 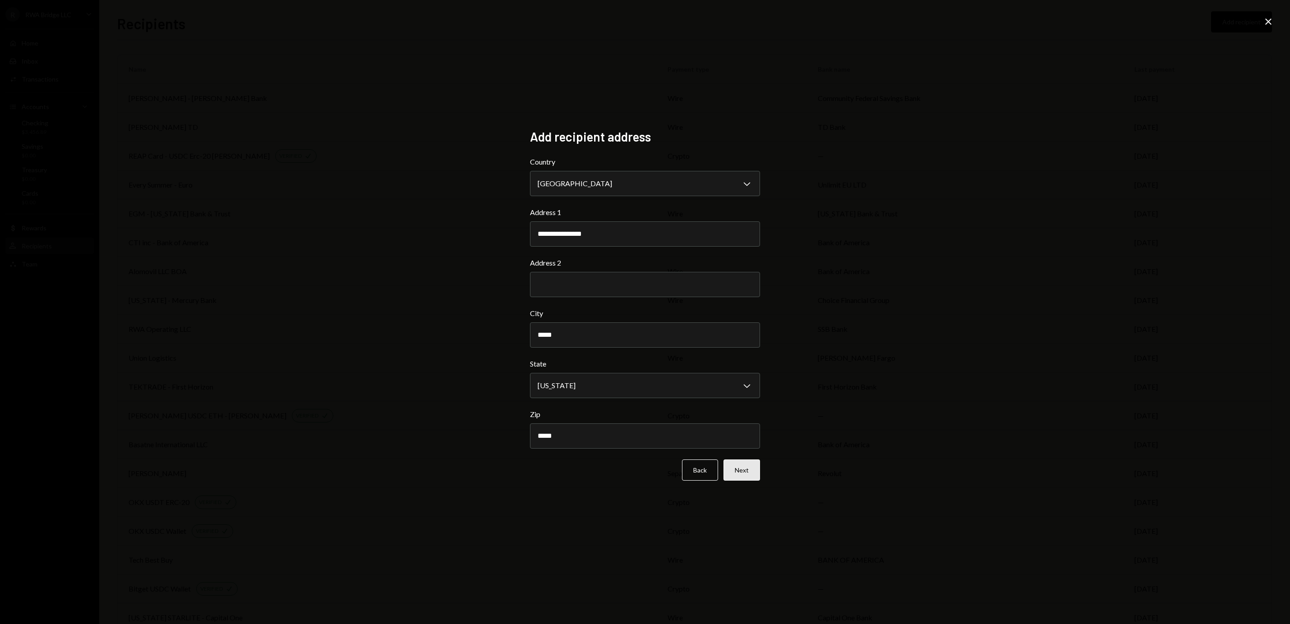 I want to click on button: Next, so click(x=741, y=470).